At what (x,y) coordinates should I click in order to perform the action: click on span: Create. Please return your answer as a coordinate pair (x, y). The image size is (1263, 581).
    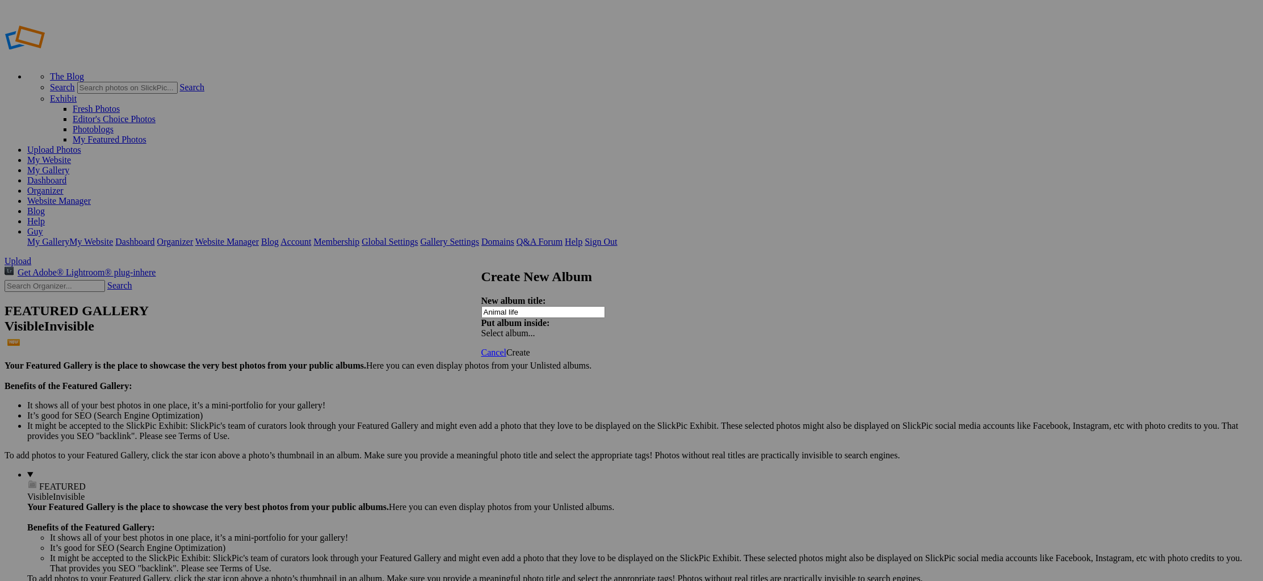
    Looking at the image, I should click on (518, 352).